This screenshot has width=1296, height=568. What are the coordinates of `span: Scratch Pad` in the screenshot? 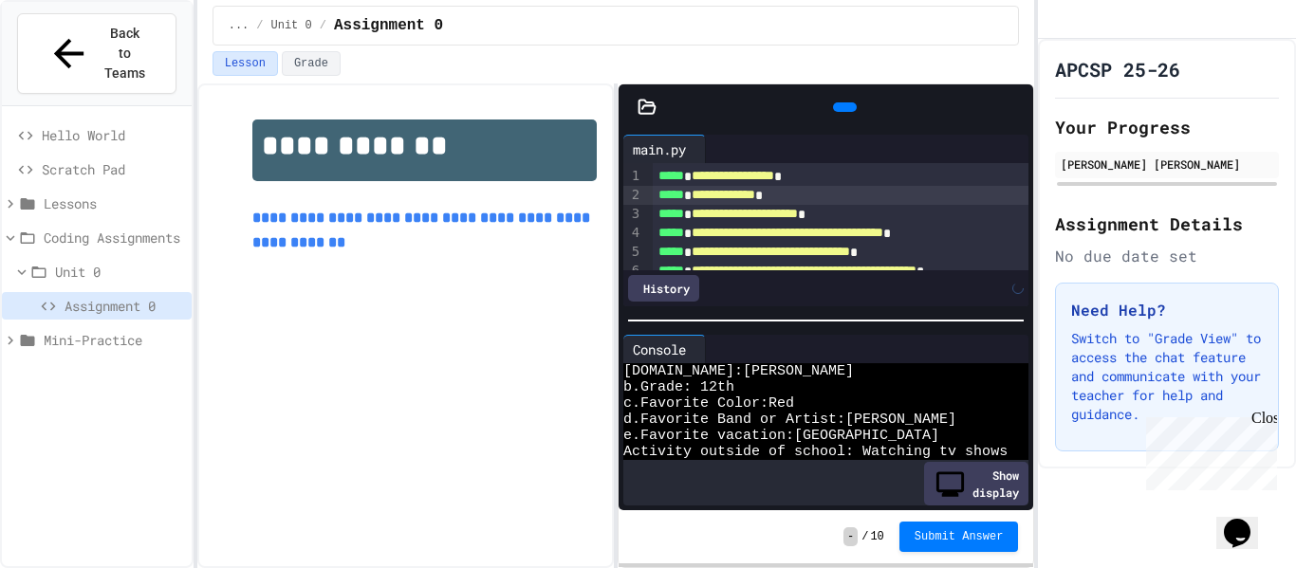 It's located at (113, 169).